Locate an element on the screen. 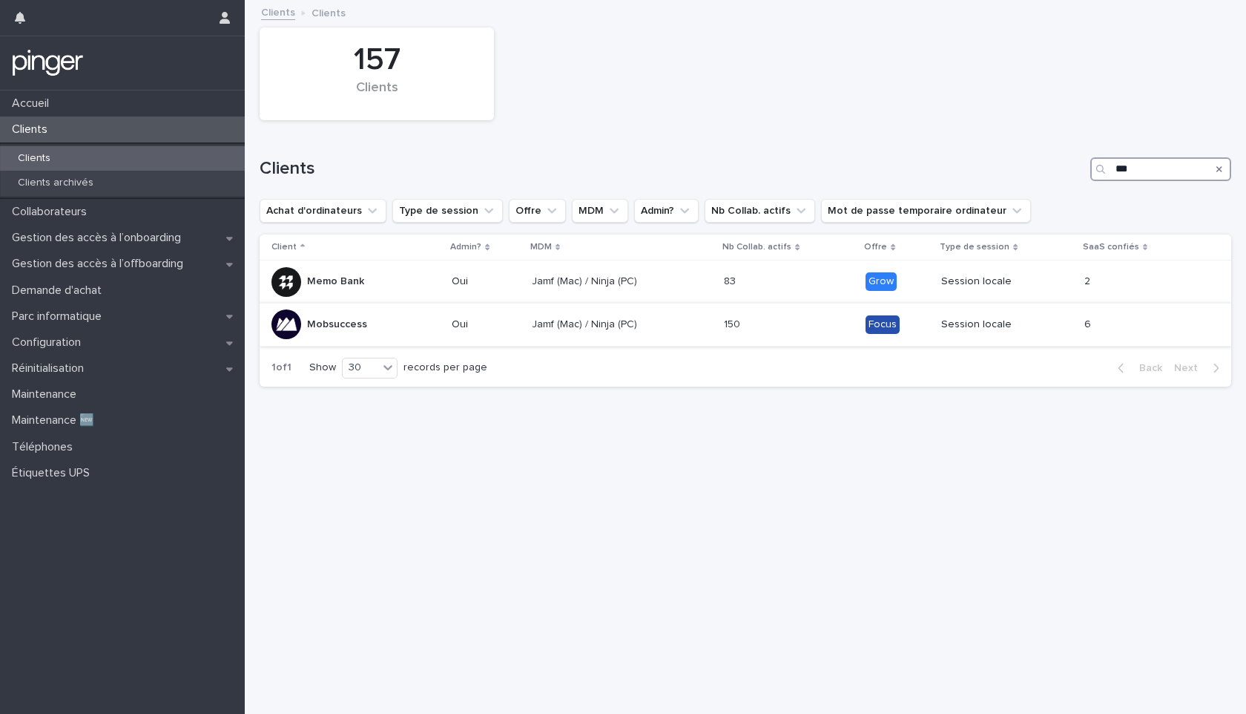 This screenshot has height=714, width=1246. p: Collaborateurs is located at coordinates (52, 211).